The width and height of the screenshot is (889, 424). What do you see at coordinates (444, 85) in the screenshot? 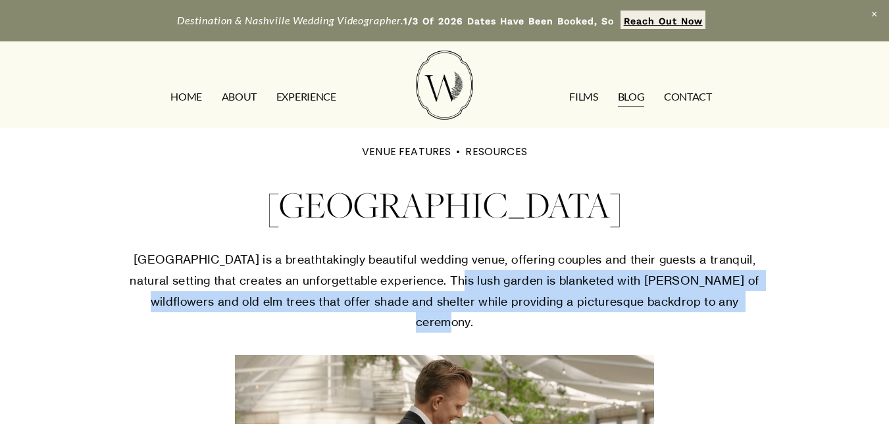
I see `img: Wild Fern Weddings` at bounding box center [444, 85].